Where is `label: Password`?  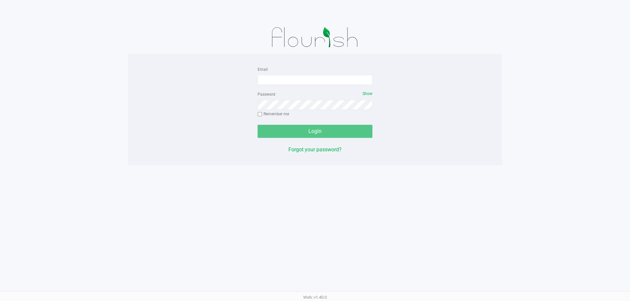
label: Password is located at coordinates (266, 94).